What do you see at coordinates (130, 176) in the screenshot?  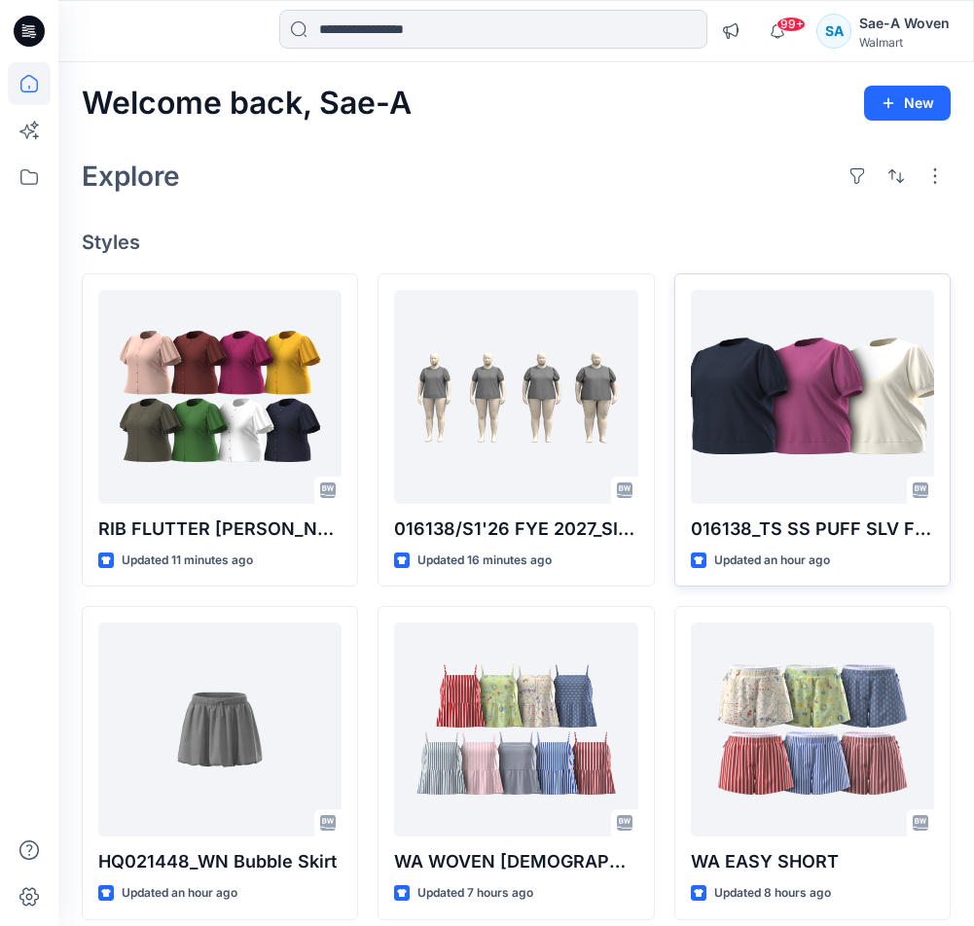 I see `h2: Explore` at bounding box center [130, 176].